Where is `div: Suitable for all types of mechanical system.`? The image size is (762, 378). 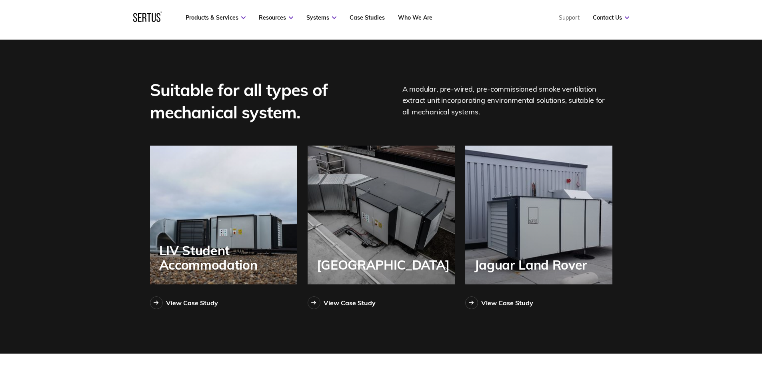
div: Suitable for all types of mechanical system. is located at coordinates (258, 101).